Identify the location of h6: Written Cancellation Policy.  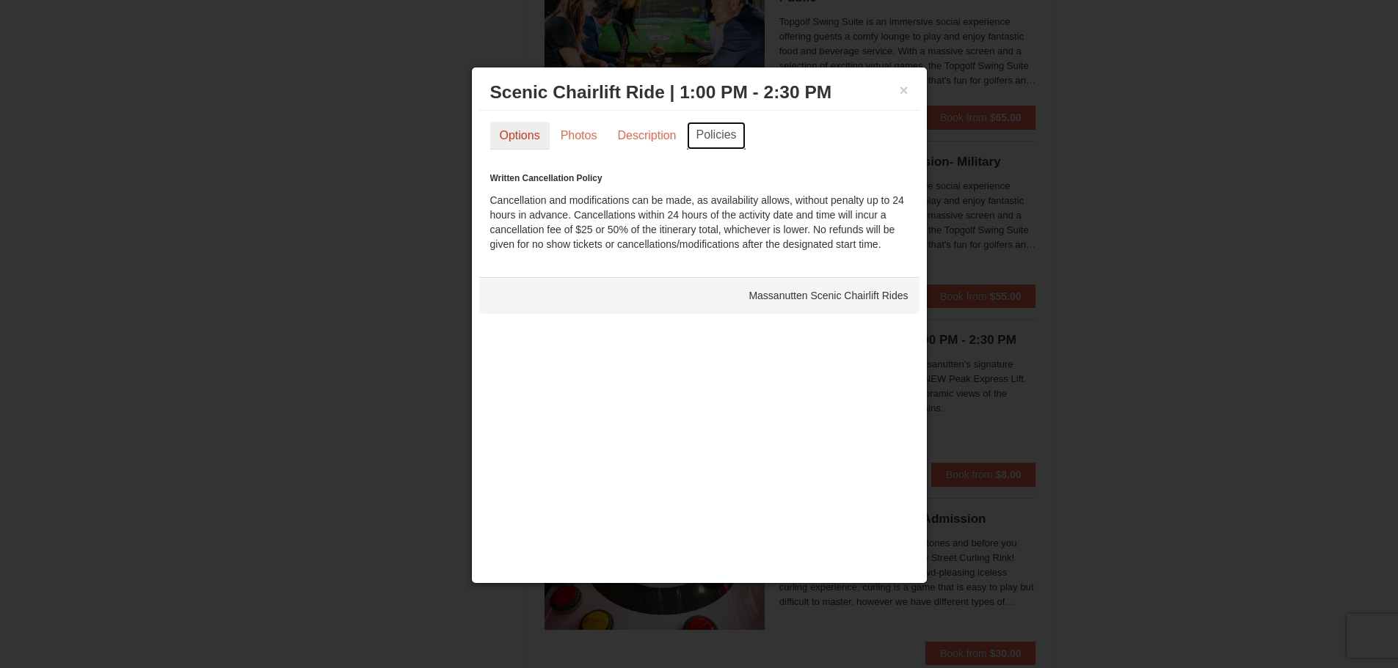
(699, 178).